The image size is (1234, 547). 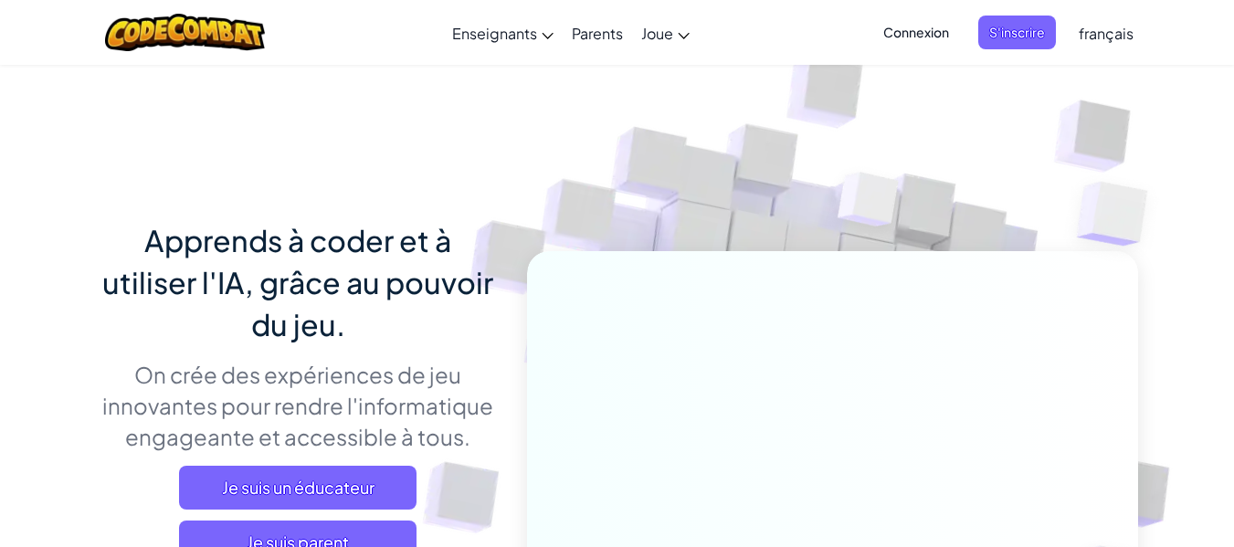 What do you see at coordinates (298, 405) in the screenshot?
I see `p: On crée des expériences de jeu innovantes pour rendre l'informatique engageante et accessible à t...` at bounding box center [298, 405].